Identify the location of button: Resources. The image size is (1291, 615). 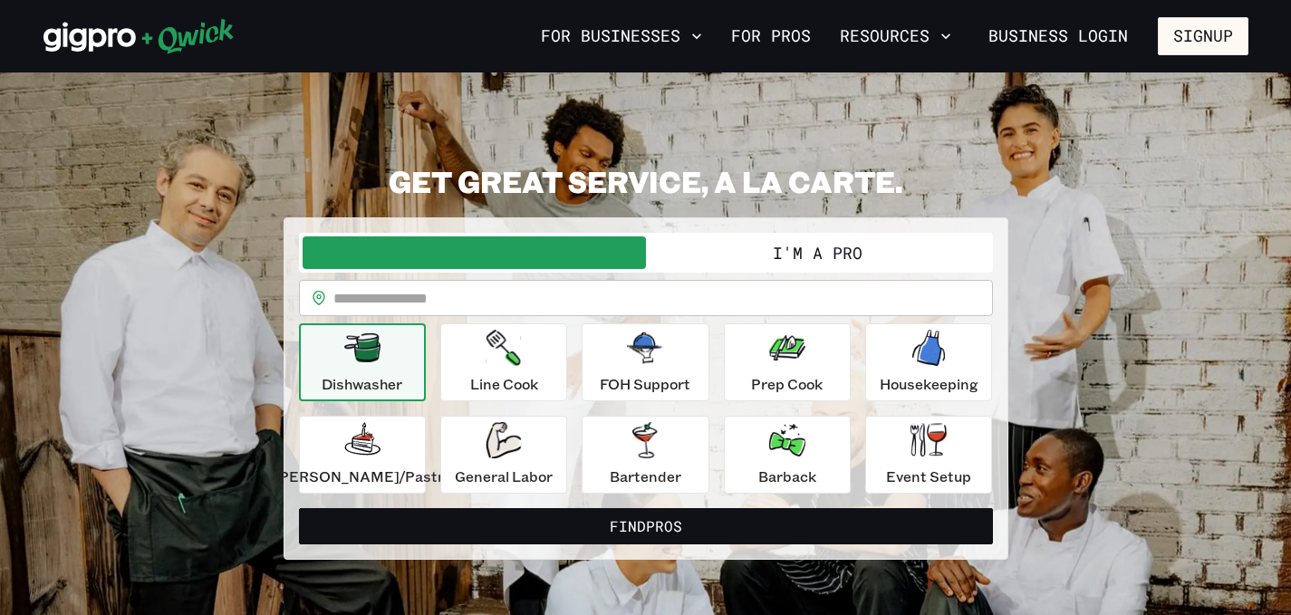
(895, 36).